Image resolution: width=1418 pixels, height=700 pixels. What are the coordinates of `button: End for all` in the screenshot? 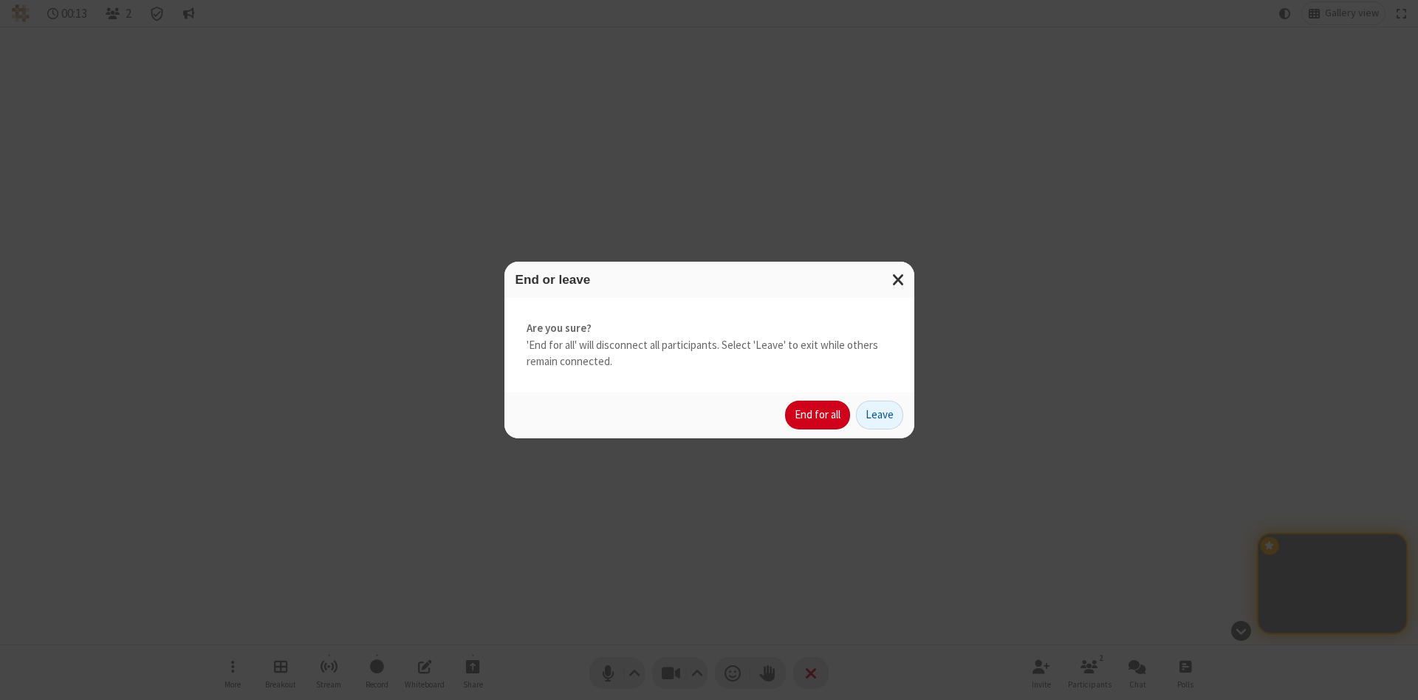 It's located at (818, 415).